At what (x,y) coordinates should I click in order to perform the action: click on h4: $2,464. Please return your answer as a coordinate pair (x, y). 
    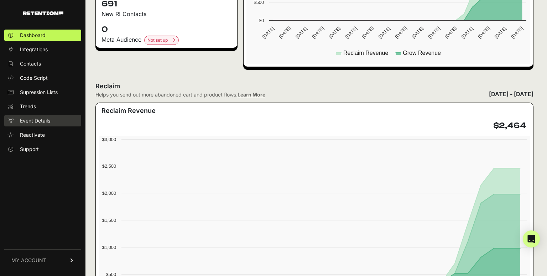
    Looking at the image, I should click on (510, 126).